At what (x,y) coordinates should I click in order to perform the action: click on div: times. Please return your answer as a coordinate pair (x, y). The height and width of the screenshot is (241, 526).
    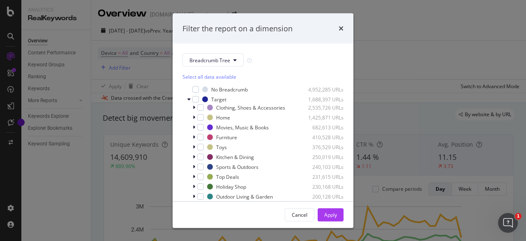
    Looking at the image, I should click on (341, 28).